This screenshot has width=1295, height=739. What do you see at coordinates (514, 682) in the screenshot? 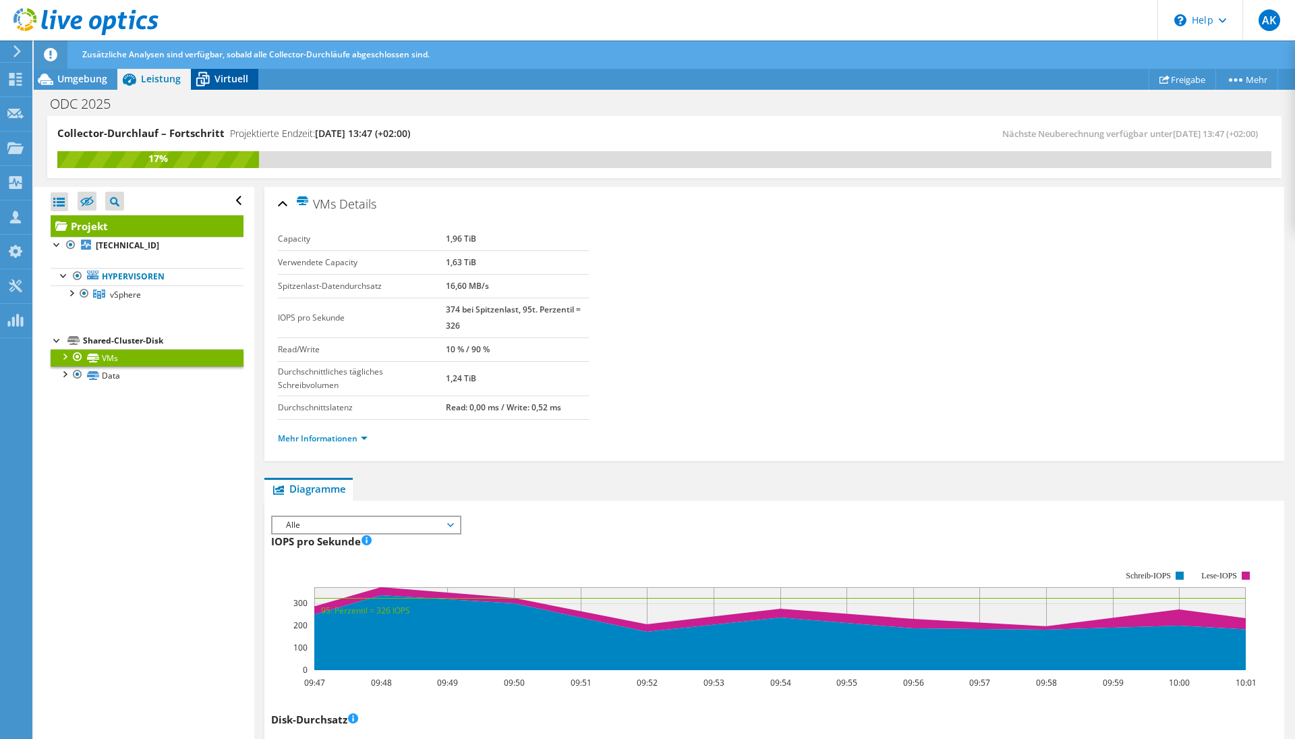
I see `text: 09:50` at bounding box center [514, 682].